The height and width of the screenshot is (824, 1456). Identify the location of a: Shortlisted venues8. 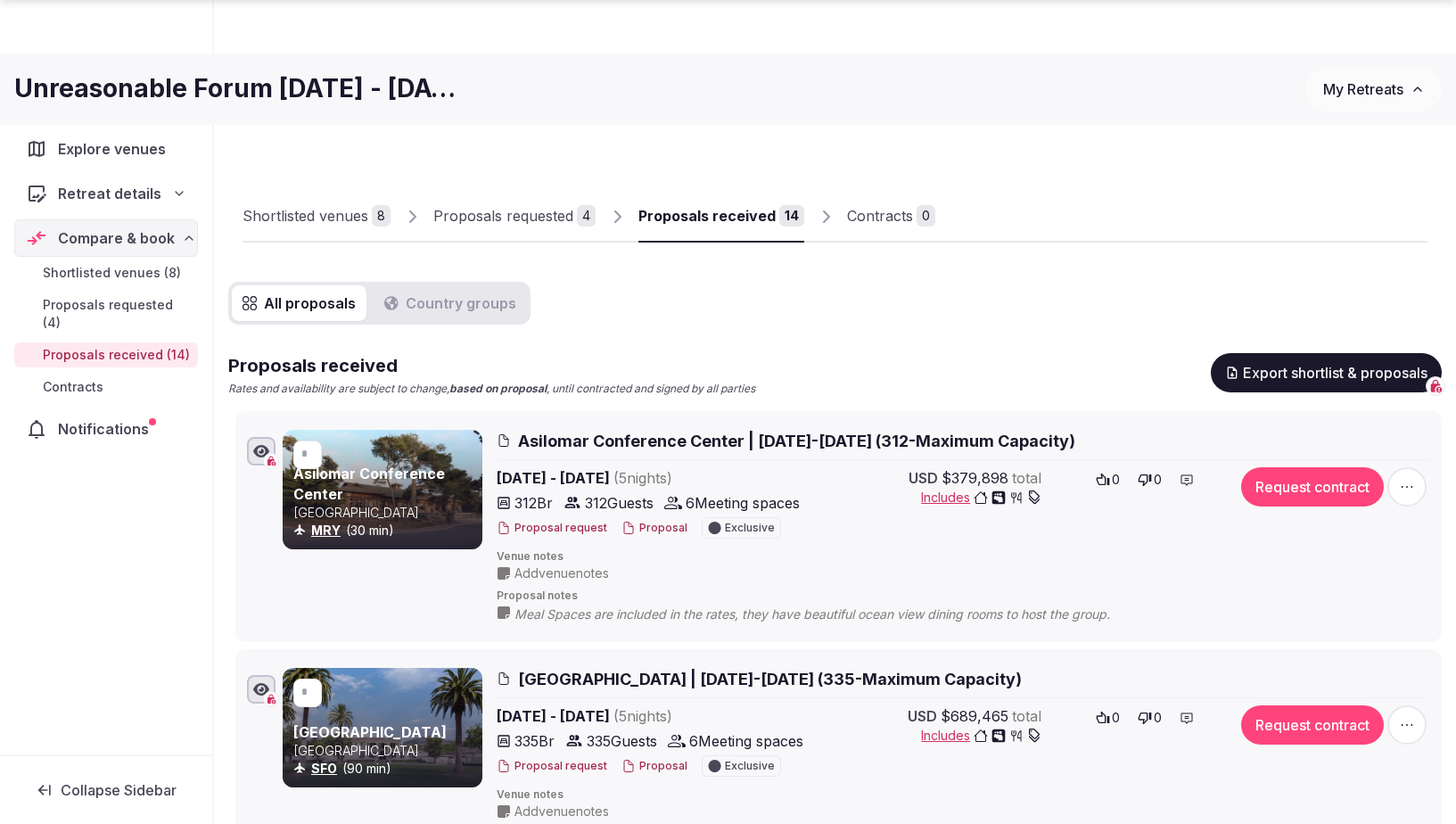
(316, 217).